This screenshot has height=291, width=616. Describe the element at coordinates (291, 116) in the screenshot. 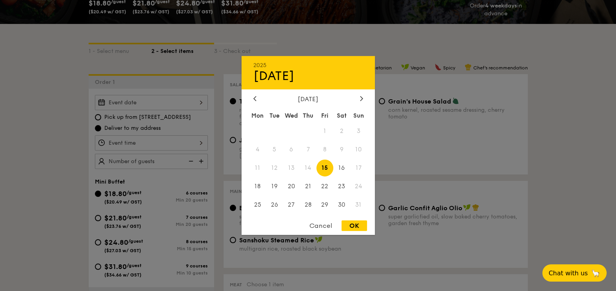

I see `div: Wed` at that location.